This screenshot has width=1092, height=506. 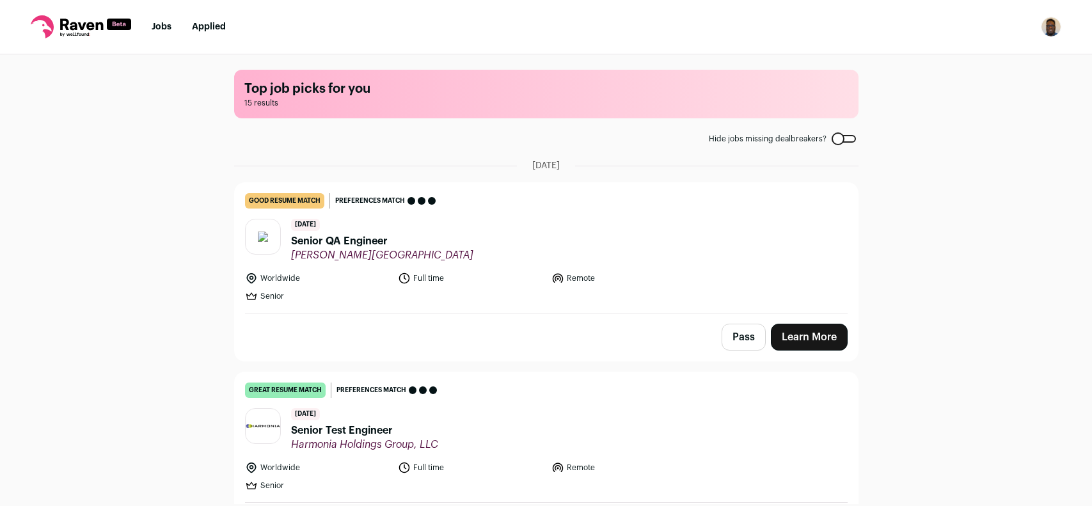 I want to click on span: Senior Test Engineer, so click(x=365, y=431).